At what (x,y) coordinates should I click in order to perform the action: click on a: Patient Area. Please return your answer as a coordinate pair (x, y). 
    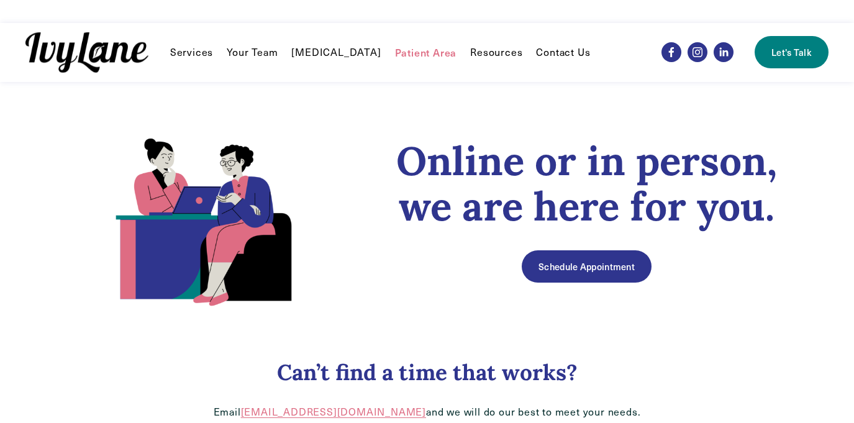
    Looking at the image, I should click on (426, 52).